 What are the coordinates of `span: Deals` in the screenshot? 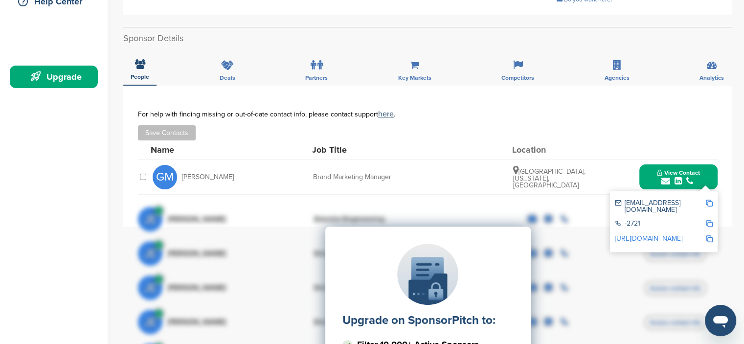 It's located at (227, 78).